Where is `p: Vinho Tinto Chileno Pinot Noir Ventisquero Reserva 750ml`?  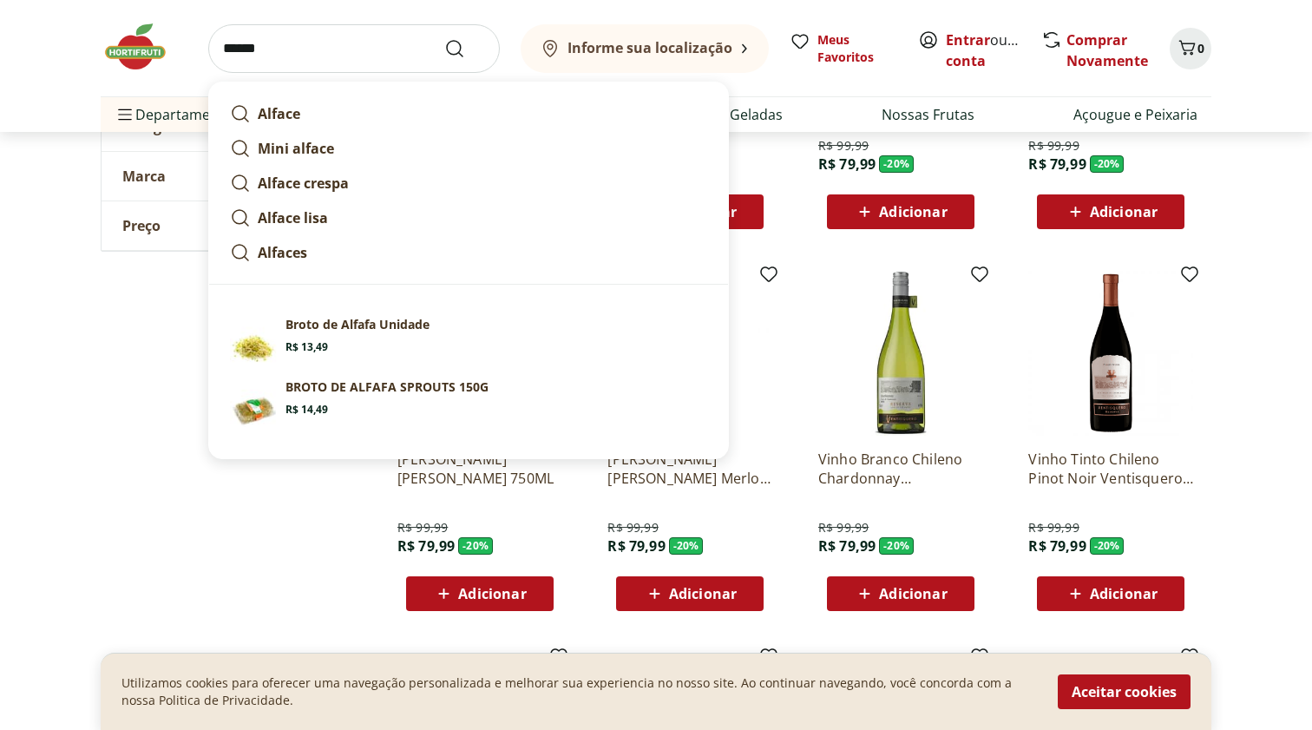 p: Vinho Tinto Chileno Pinot Noir Ventisquero Reserva 750ml is located at coordinates (1111, 469).